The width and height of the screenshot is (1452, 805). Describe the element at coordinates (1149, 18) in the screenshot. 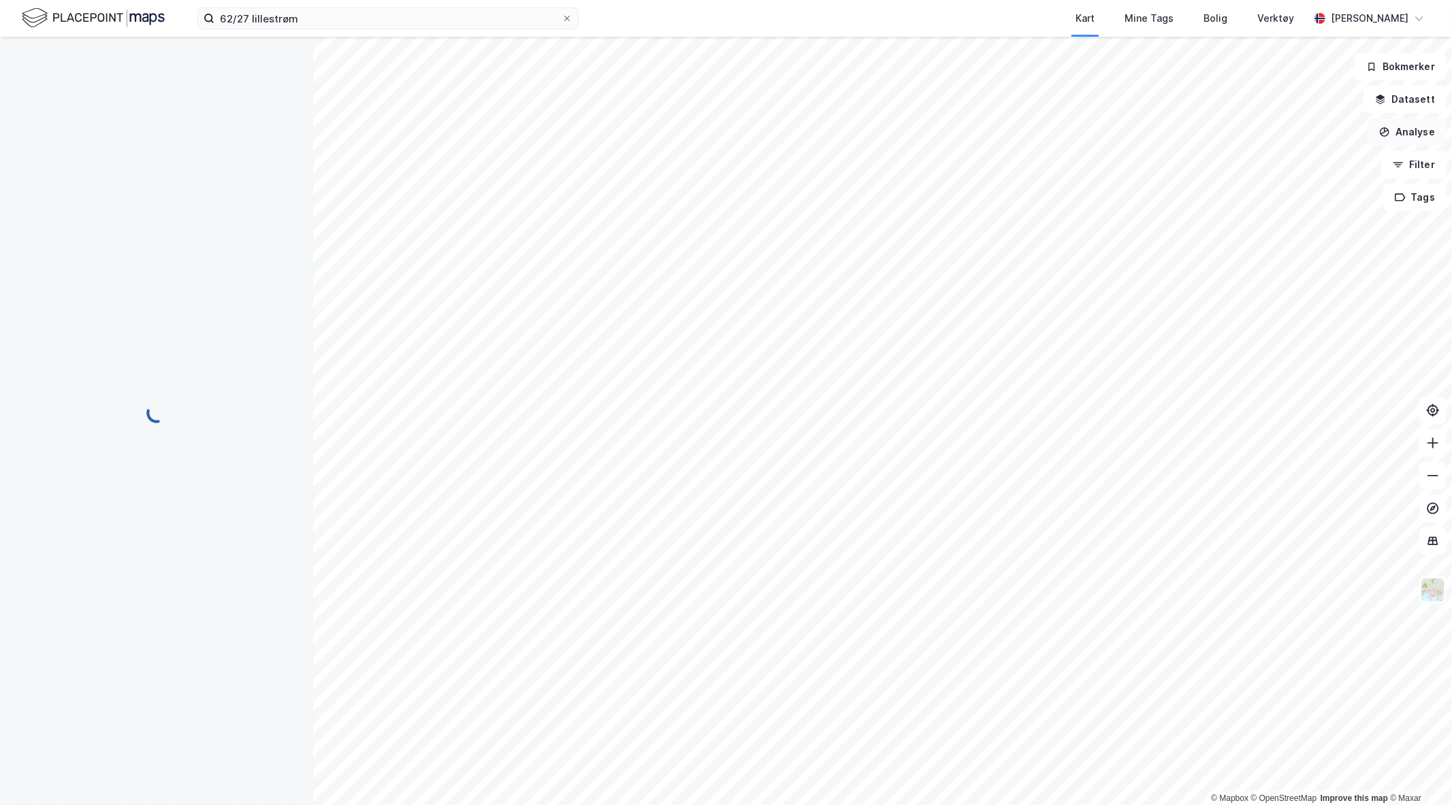

I see `div: Mine Tags` at that location.